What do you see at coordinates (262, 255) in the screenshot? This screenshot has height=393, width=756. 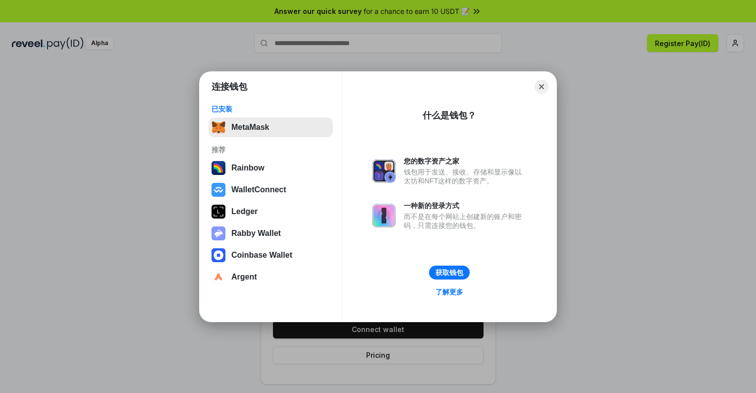 I see `div: Coinbase Wallet` at bounding box center [262, 255].